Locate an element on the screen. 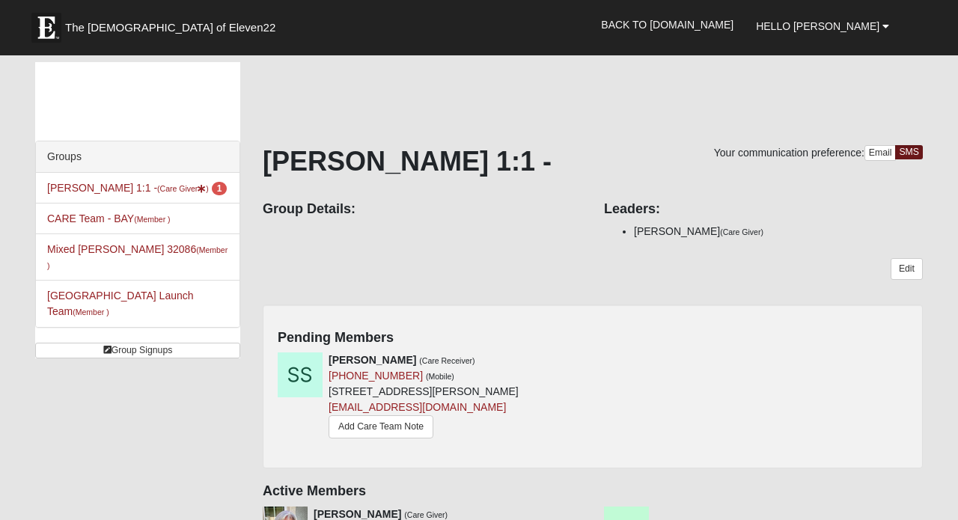  a: Edit is located at coordinates (906, 269).